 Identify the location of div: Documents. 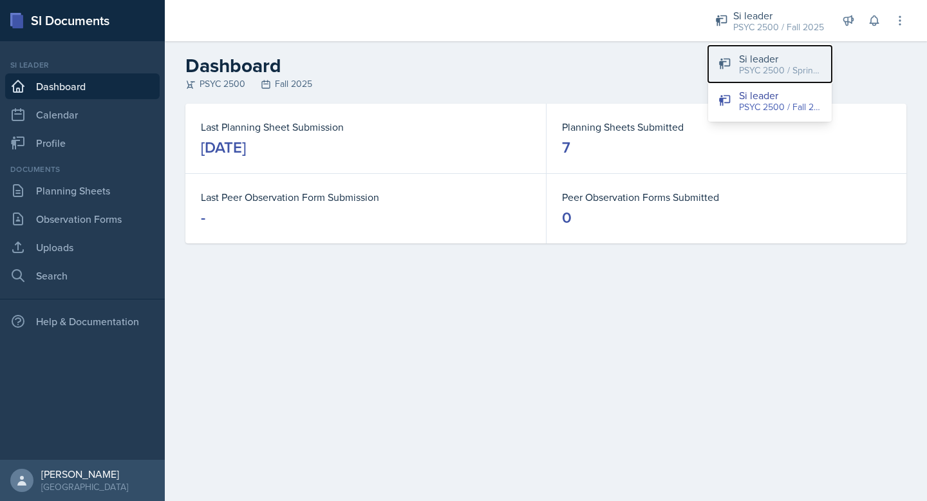
(82, 169).